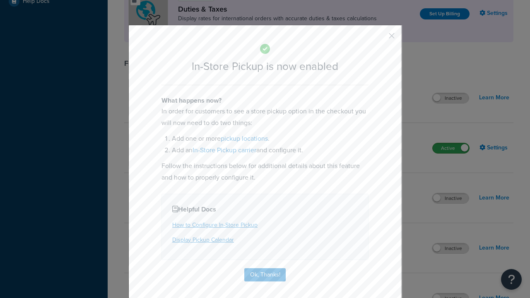 The width and height of the screenshot is (530, 298). I want to click on a: In-Store Pickup carrier, so click(224, 150).